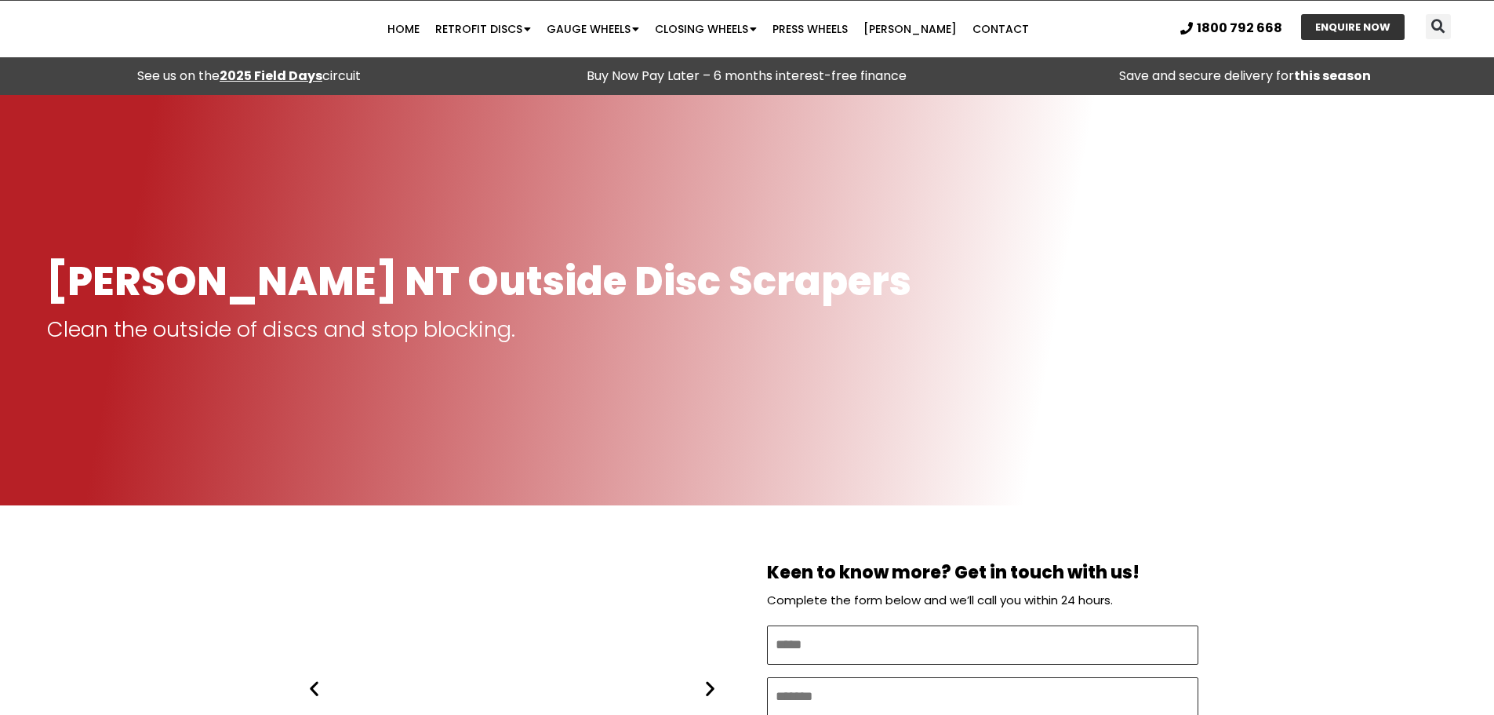  What do you see at coordinates (271, 75) in the screenshot?
I see `a: 2025 Field Days` at bounding box center [271, 75].